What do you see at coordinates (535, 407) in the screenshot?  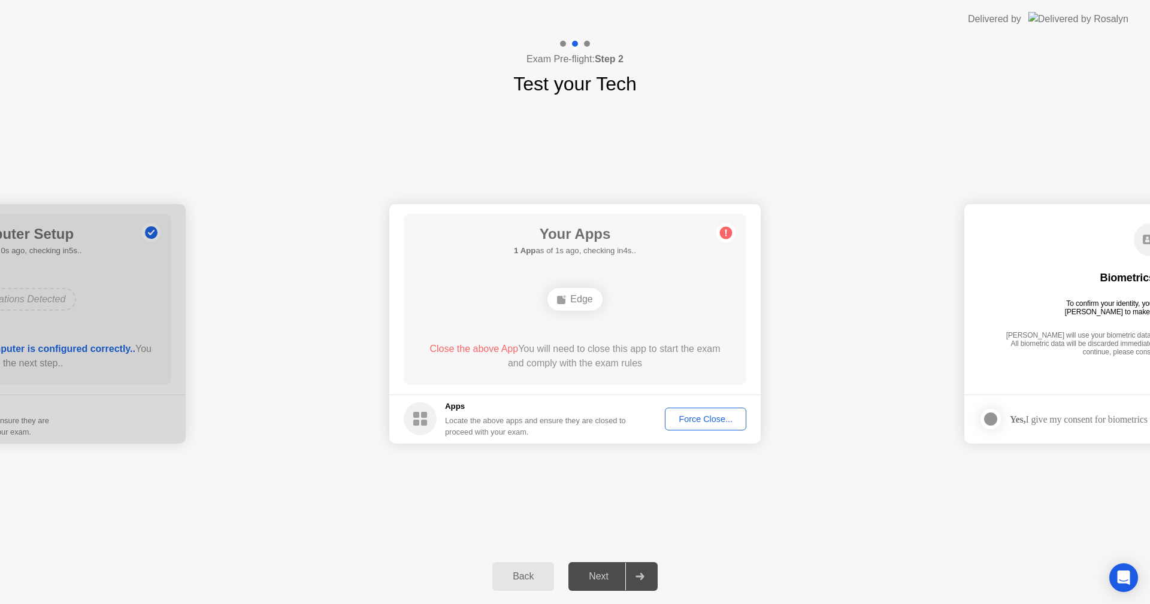 I see `h5: Apps` at bounding box center [535, 407].